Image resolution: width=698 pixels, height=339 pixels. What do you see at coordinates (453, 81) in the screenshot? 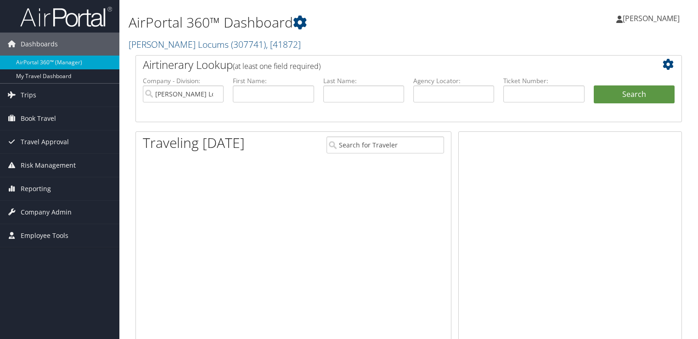
I see `label: Agency Locator:` at bounding box center [453, 81].